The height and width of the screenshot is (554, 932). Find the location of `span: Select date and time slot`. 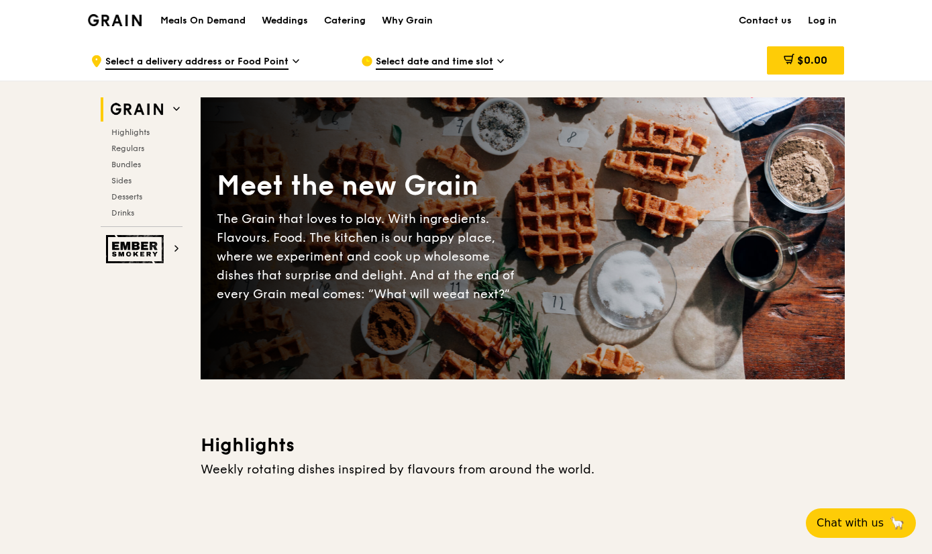

span: Select date and time slot is located at coordinates (434, 62).